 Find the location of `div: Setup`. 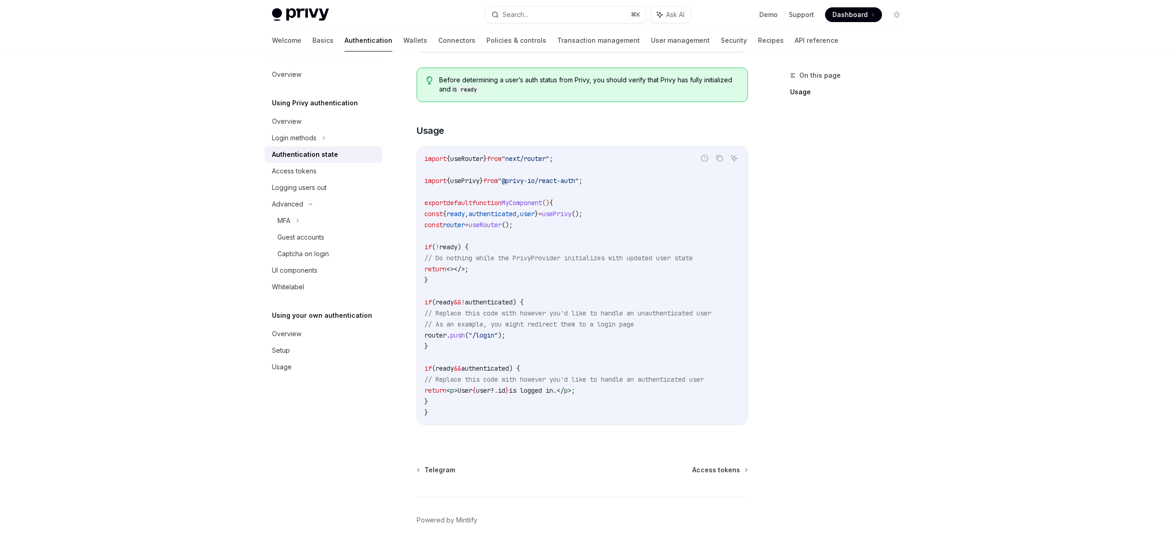

div: Setup is located at coordinates (281, 350).